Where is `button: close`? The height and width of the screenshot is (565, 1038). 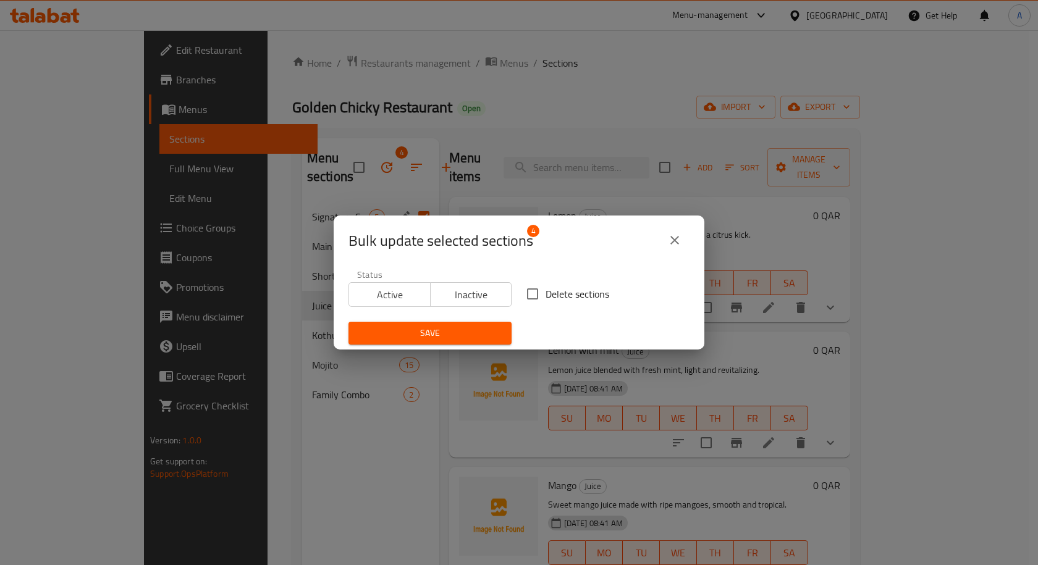
button: close is located at coordinates (675, 240).